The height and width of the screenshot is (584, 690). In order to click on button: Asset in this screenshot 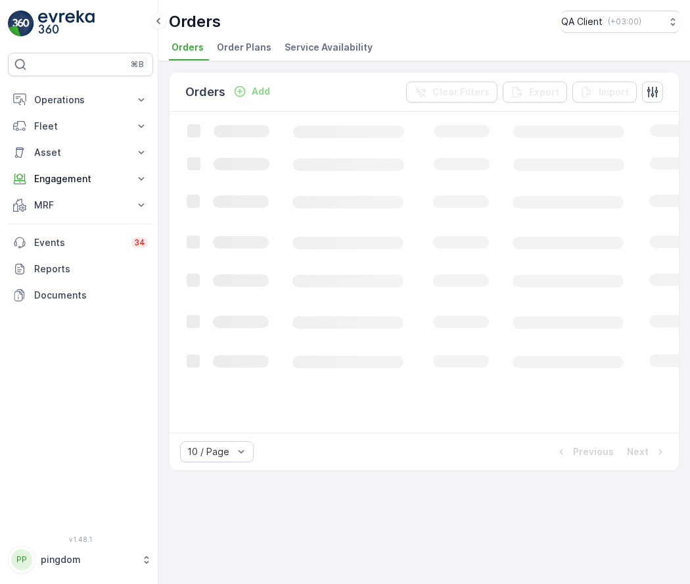, I will do `click(80, 153)`.